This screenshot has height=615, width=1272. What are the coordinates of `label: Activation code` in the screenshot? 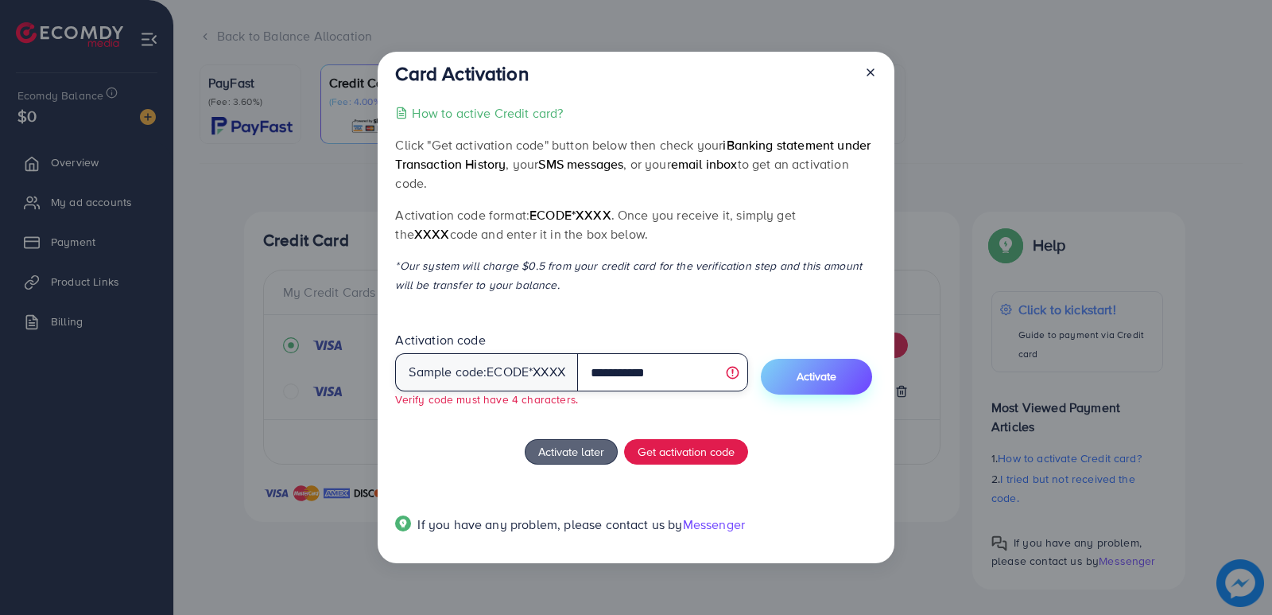 It's located at (440, 340).